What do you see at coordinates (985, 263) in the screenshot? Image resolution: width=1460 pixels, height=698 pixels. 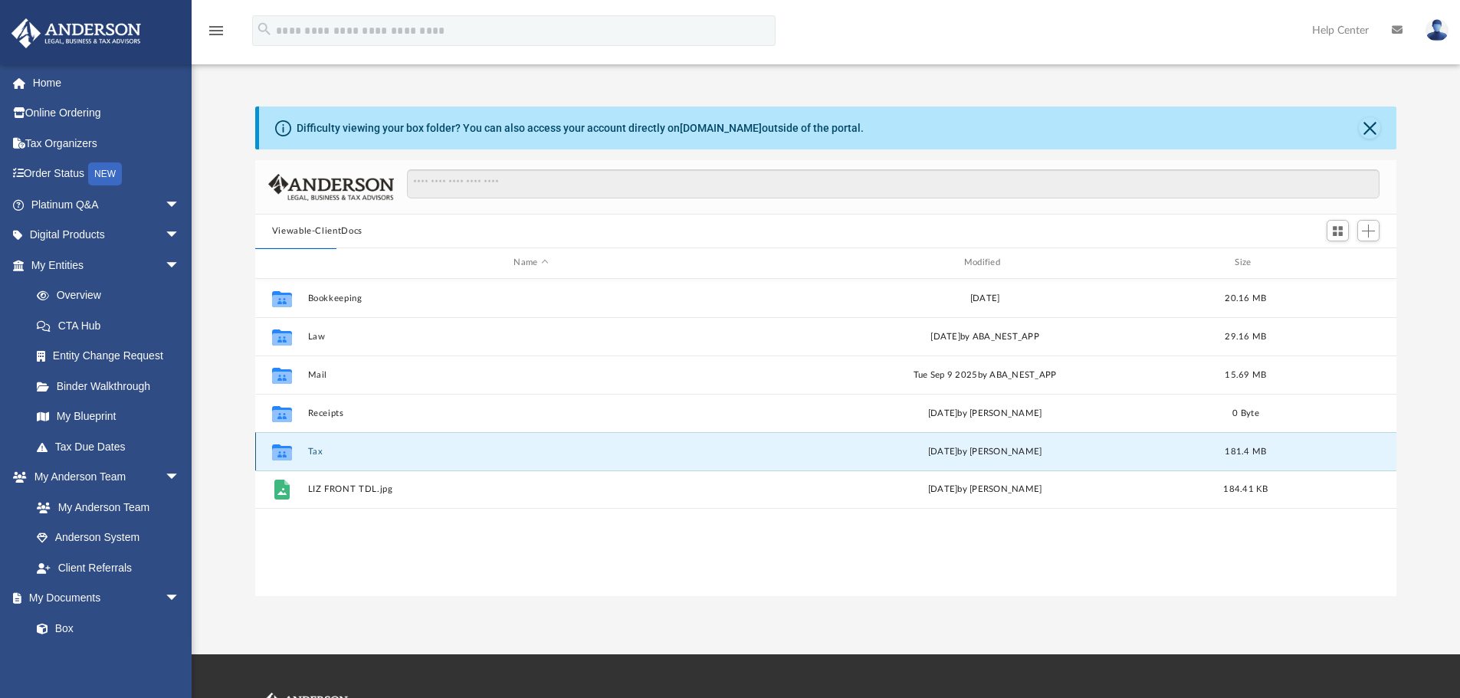 I see `div: Modified` at bounding box center [985, 263].